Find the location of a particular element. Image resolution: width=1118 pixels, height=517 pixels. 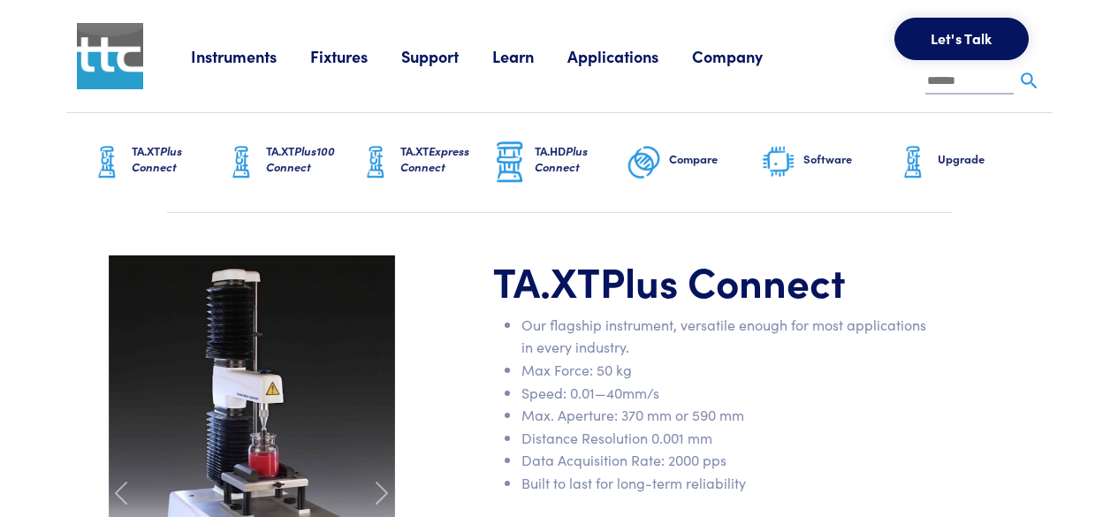

a: TA.XTExpress Connect is located at coordinates (425, 163).